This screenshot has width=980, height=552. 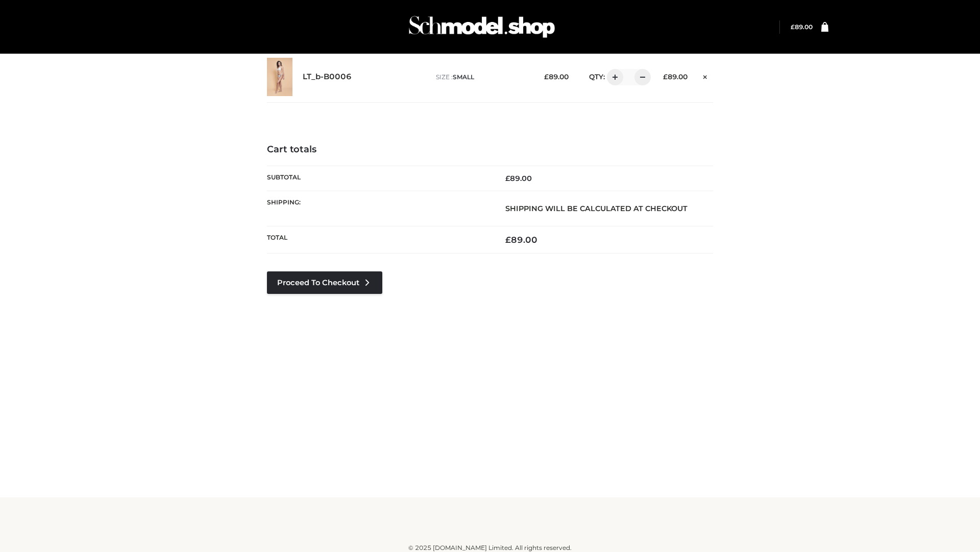 I want to click on p: size :, so click(x=482, y=77).